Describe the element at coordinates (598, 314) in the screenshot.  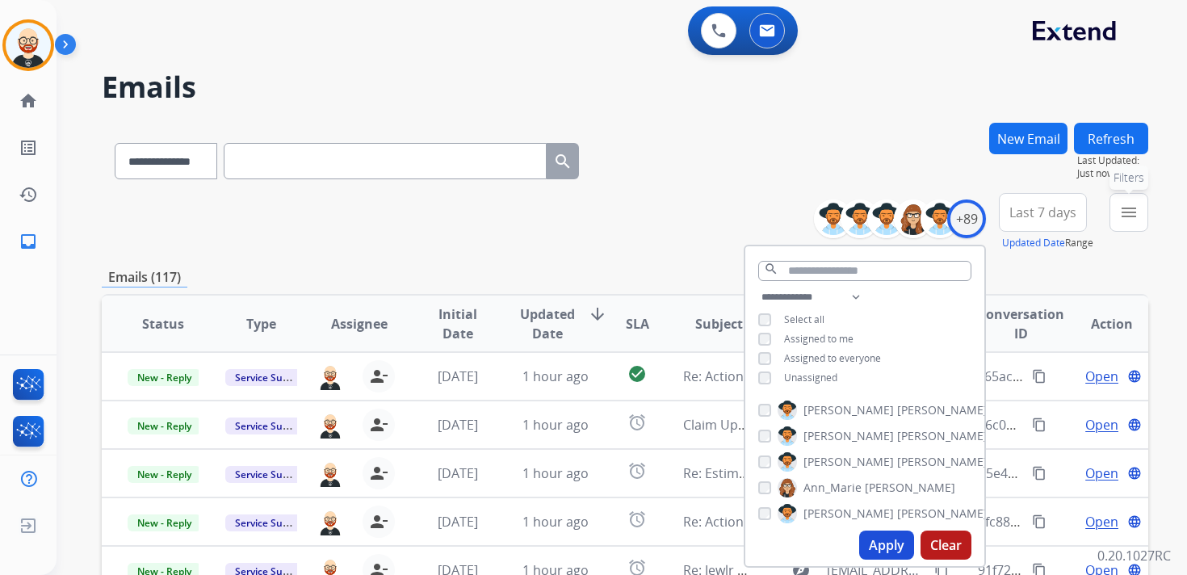
I see `mat-icon: arrow_downward` at that location.